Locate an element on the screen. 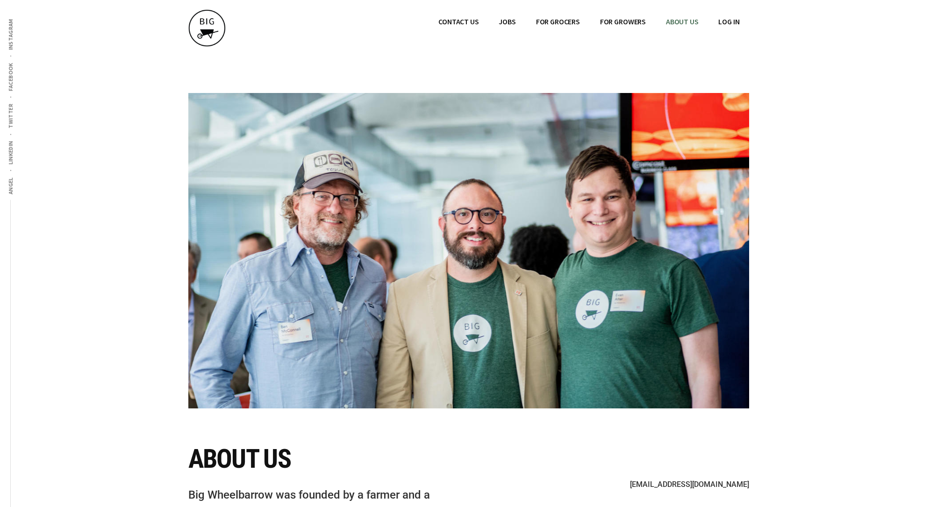  nav: Main is located at coordinates (589, 21).